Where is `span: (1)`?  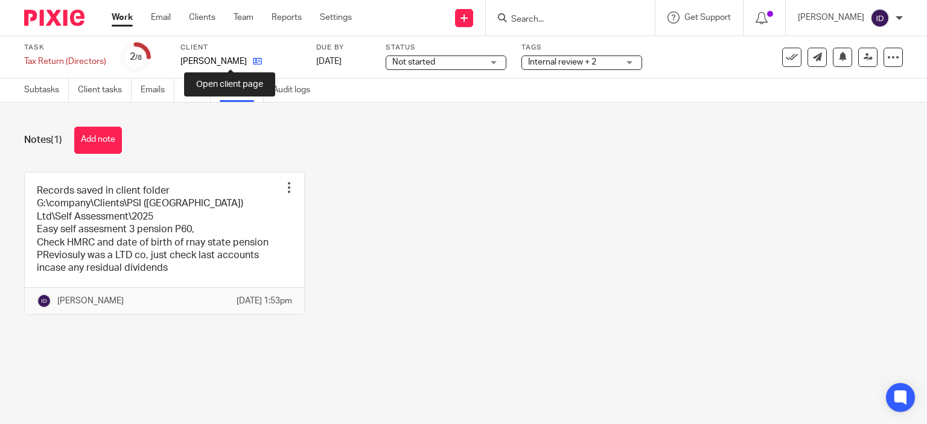
span: (1) is located at coordinates (56, 140).